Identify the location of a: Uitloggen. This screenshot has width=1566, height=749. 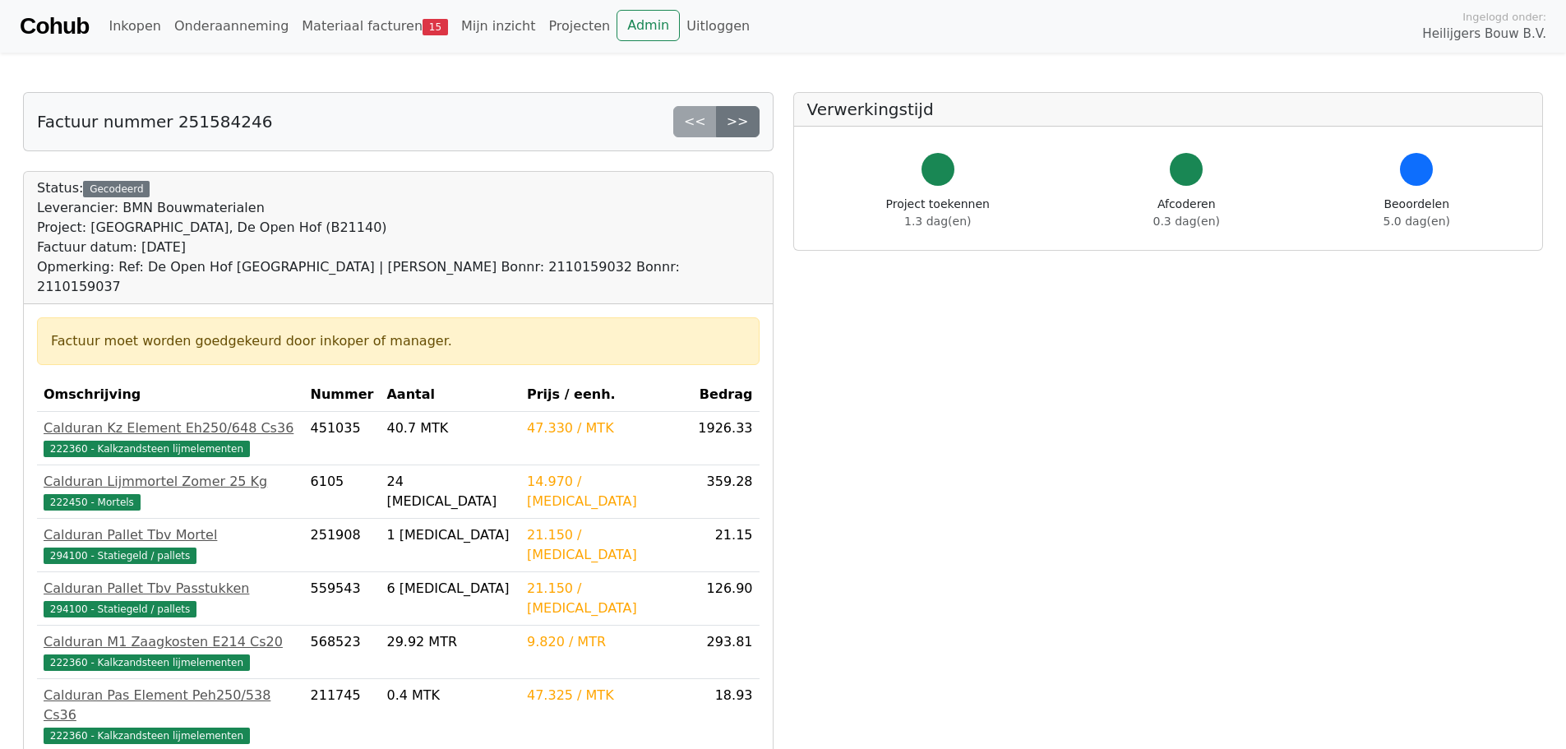
(718, 26).